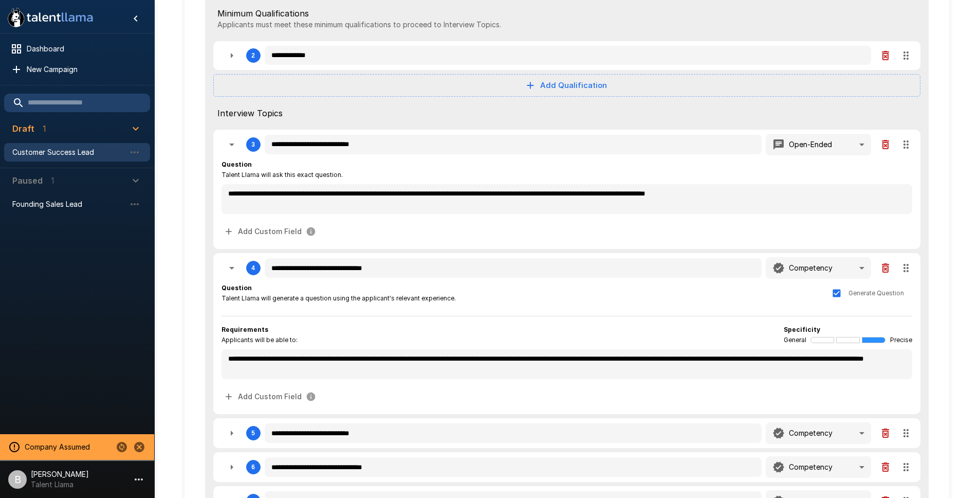 The height and width of the screenshot is (498, 979). What do you see at coordinates (282, 175) in the screenshot?
I see `span: Talent Llama will ask this exact question.` at bounding box center [282, 175].